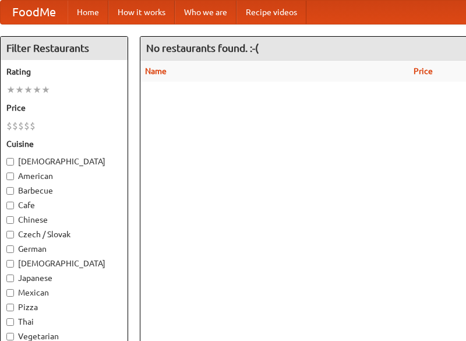 Image resolution: width=466 pixels, height=341 pixels. What do you see at coordinates (10, 220) in the screenshot?
I see `input: Chinese` at bounding box center [10, 220].